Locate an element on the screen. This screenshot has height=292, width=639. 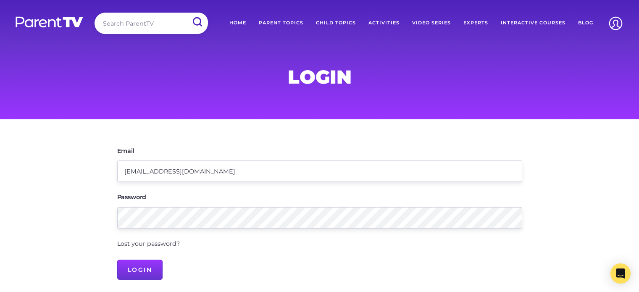
label: Email is located at coordinates (126, 151).